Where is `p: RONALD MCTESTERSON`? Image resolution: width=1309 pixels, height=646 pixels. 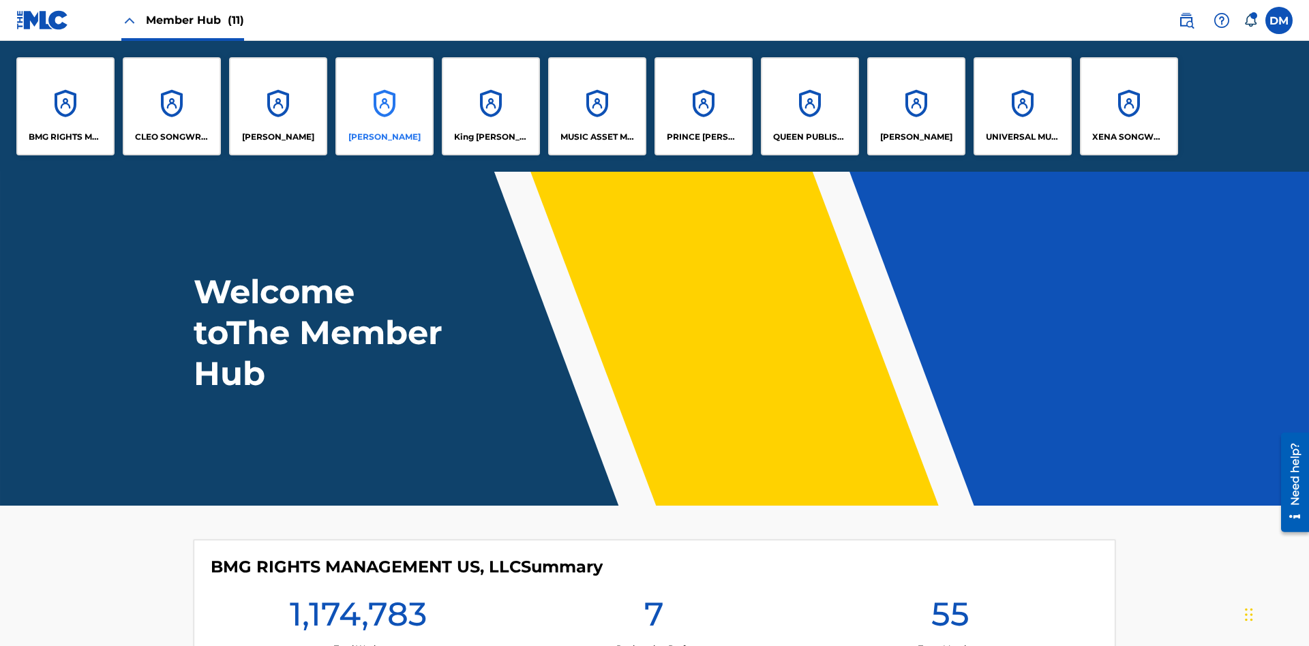 p: RONALD MCTESTERSON is located at coordinates (916, 137).